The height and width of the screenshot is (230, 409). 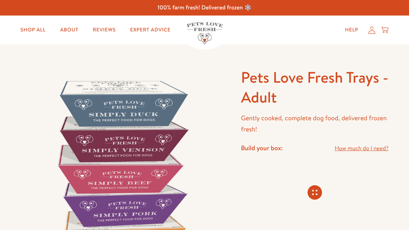 I want to click on h1: Pets Love Fresh Trays - Adult, so click(x=314, y=87).